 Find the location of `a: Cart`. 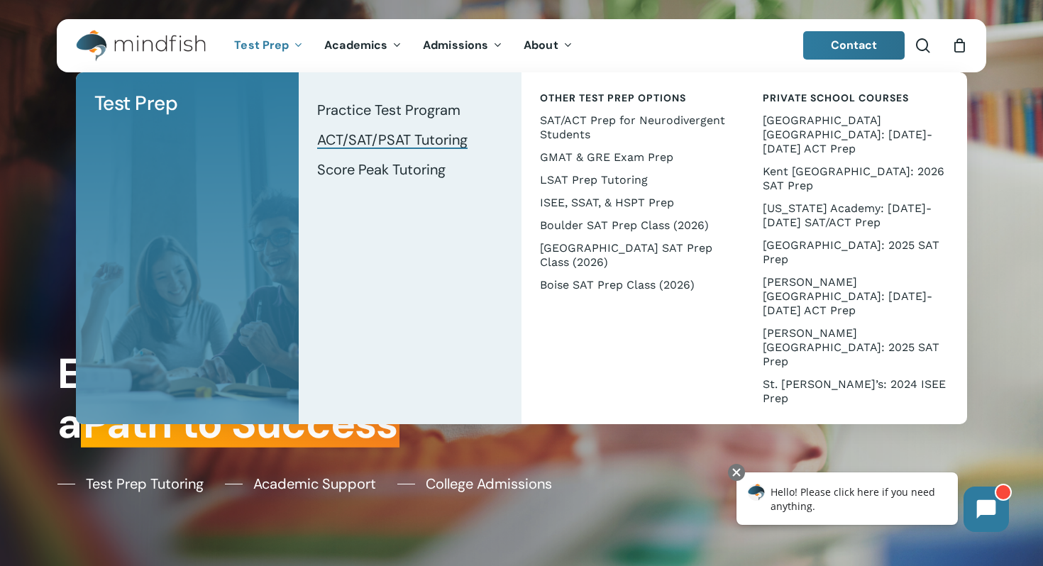

a: Cart is located at coordinates (959, 45).